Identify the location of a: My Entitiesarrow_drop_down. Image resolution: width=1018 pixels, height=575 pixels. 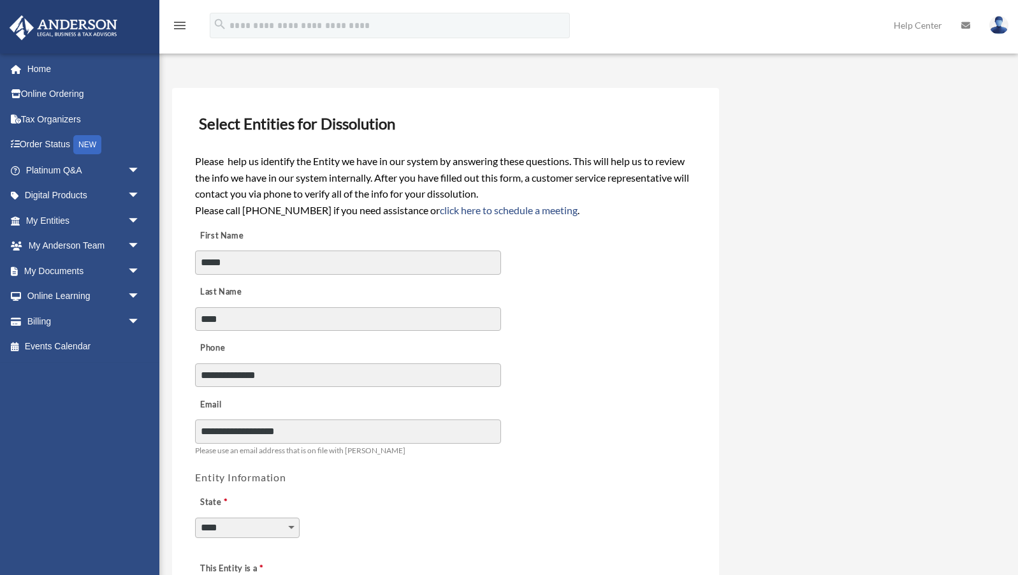
(84, 221).